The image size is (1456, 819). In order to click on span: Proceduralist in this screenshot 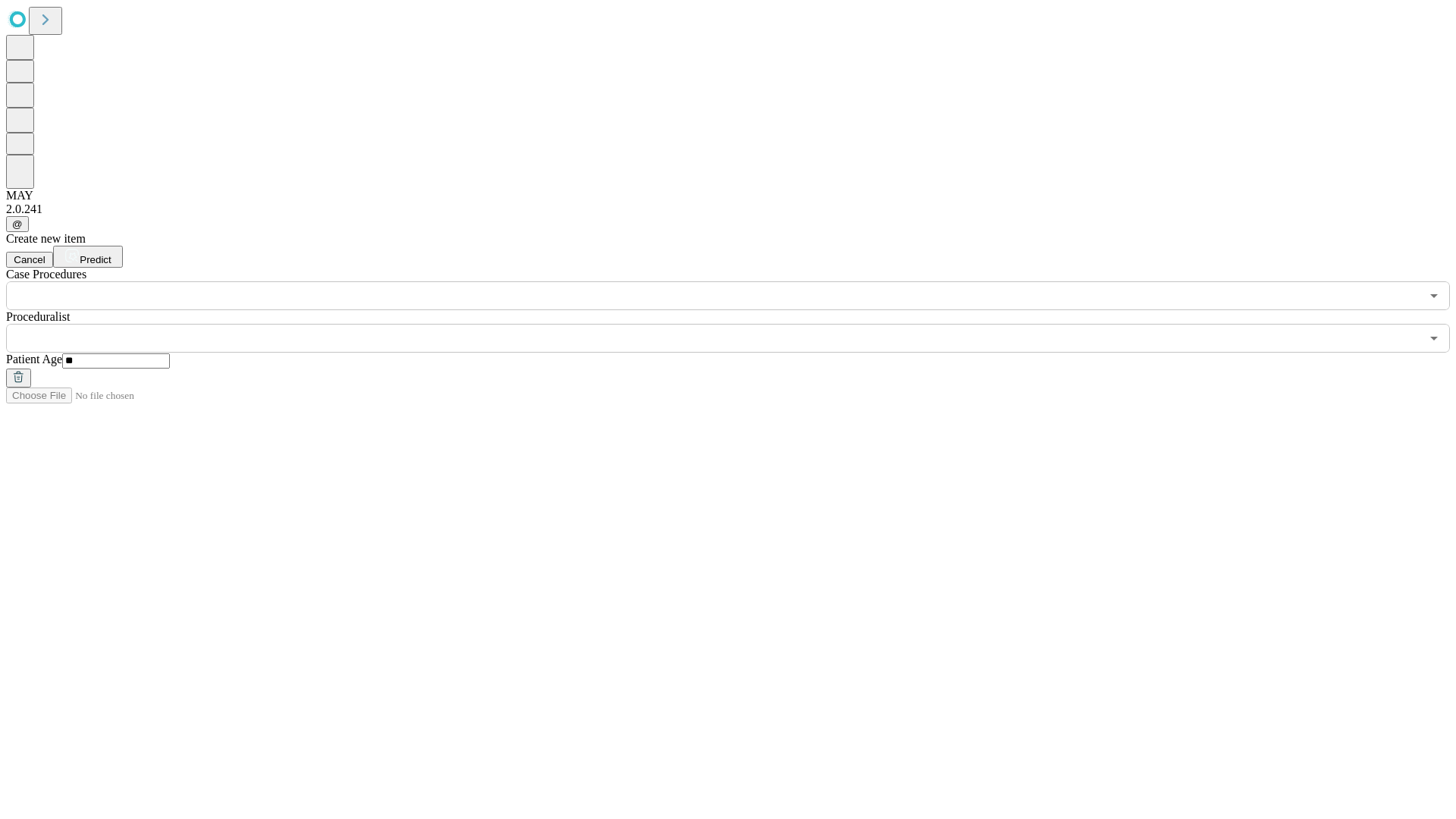, I will do `click(38, 316)`.